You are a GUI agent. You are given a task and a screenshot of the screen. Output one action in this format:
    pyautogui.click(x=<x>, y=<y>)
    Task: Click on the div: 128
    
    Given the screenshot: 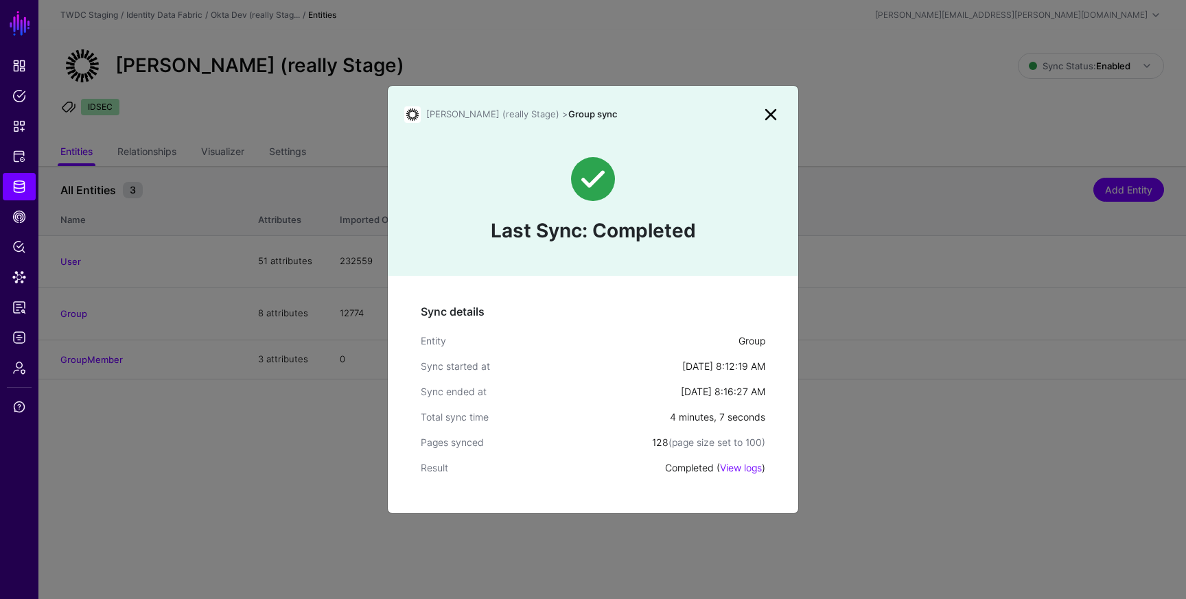 What is the action you would take?
    pyautogui.click(x=708, y=442)
    